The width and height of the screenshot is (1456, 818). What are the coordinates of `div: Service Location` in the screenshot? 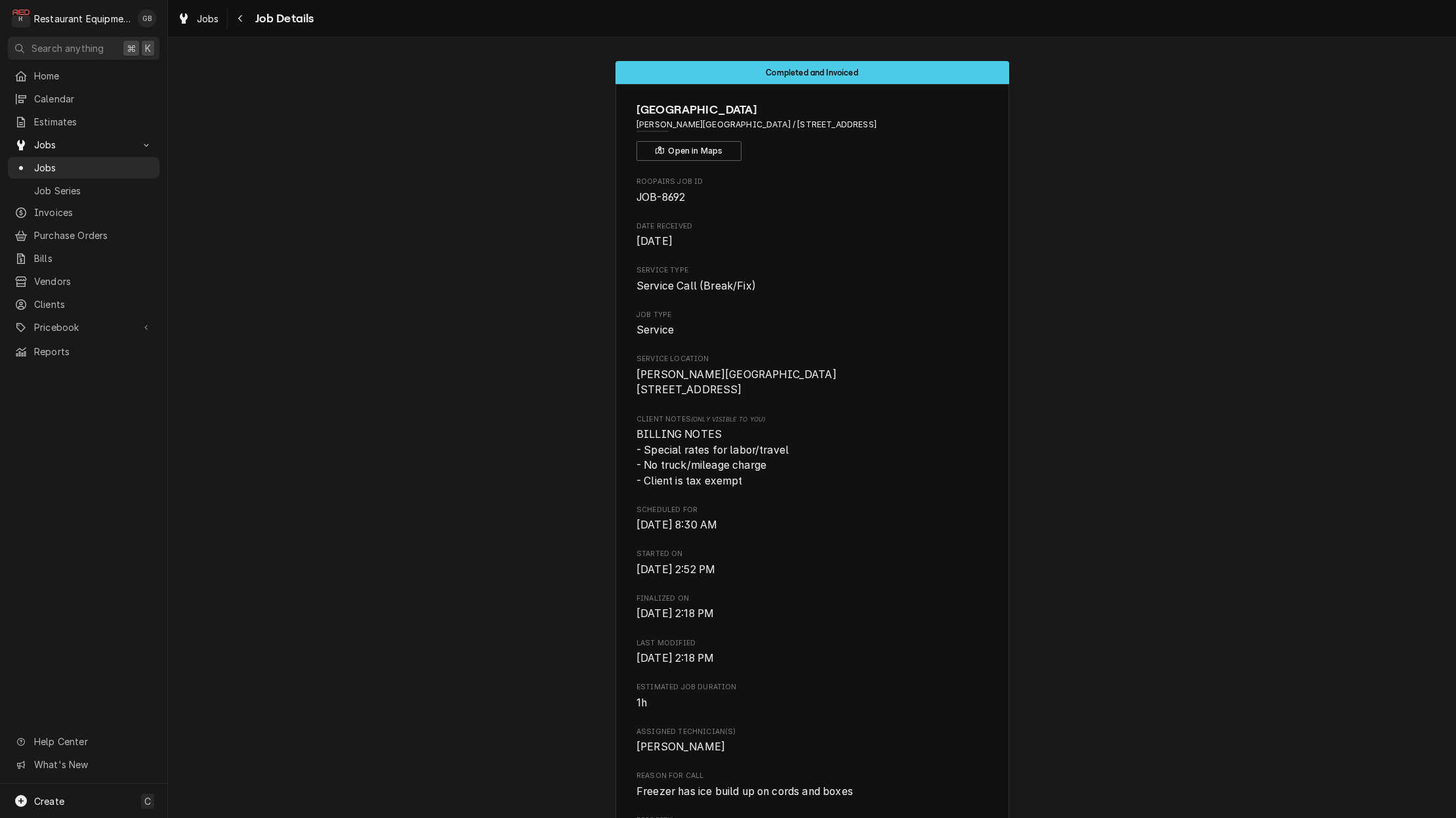 It's located at (812, 376).